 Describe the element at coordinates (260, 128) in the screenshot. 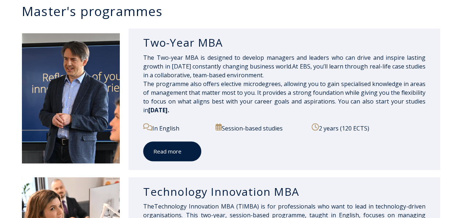

I see `p: Session-based studies` at that location.